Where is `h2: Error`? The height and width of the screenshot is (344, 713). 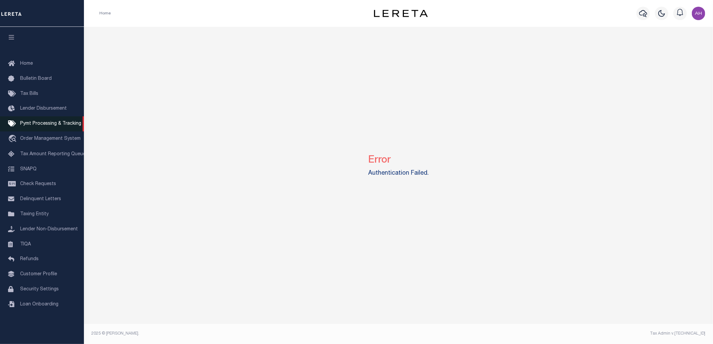 h2: Error is located at coordinates (398, 158).